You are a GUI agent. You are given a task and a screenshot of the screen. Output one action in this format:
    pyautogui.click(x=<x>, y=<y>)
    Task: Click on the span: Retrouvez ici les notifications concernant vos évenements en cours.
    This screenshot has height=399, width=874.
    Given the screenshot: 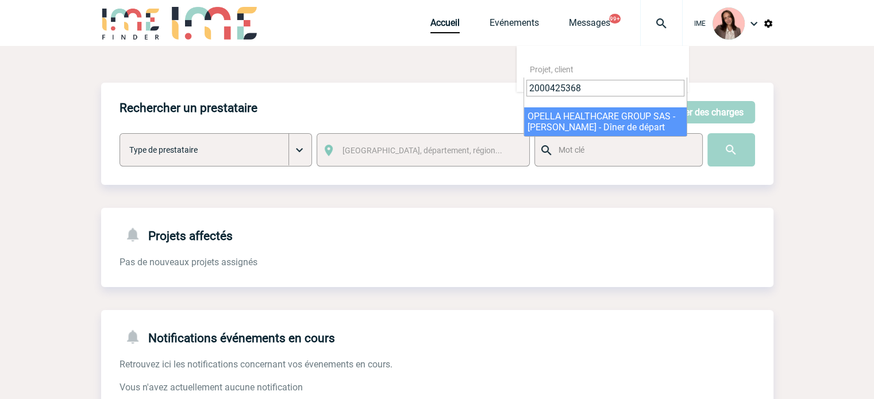 What is the action you would take?
    pyautogui.click(x=256, y=364)
    